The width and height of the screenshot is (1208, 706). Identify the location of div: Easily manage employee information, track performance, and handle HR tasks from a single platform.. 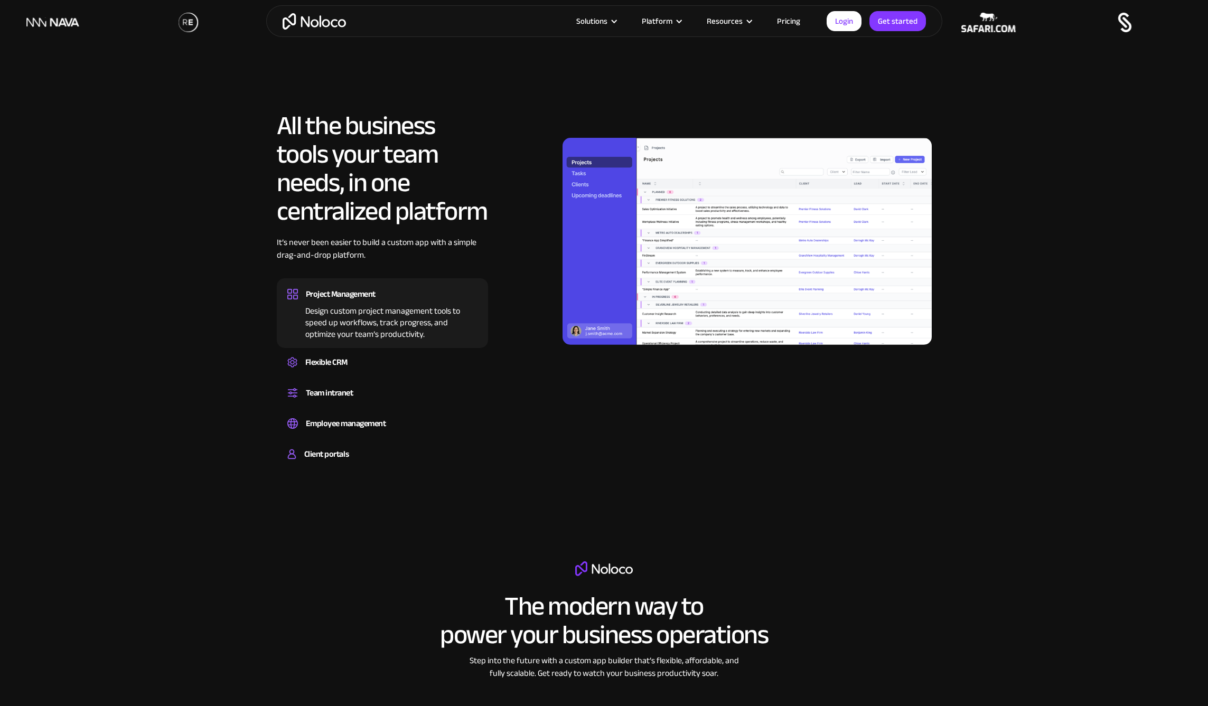
(382, 433).